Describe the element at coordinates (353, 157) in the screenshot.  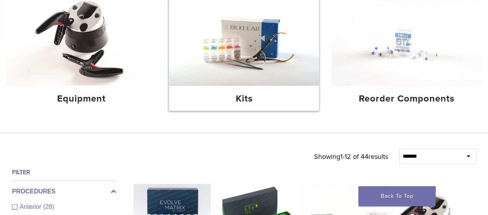
I see `span: 1-12 of 44` at that location.